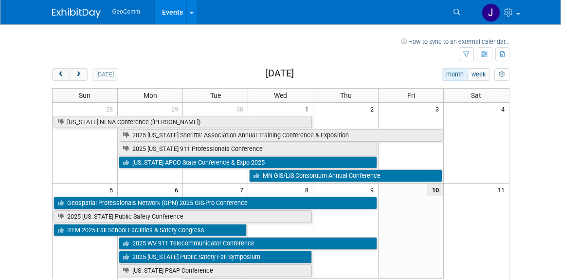 Image resolution: width=561 pixels, height=279 pixels. Describe the element at coordinates (435, 189) in the screenshot. I see `span: 10` at that location.